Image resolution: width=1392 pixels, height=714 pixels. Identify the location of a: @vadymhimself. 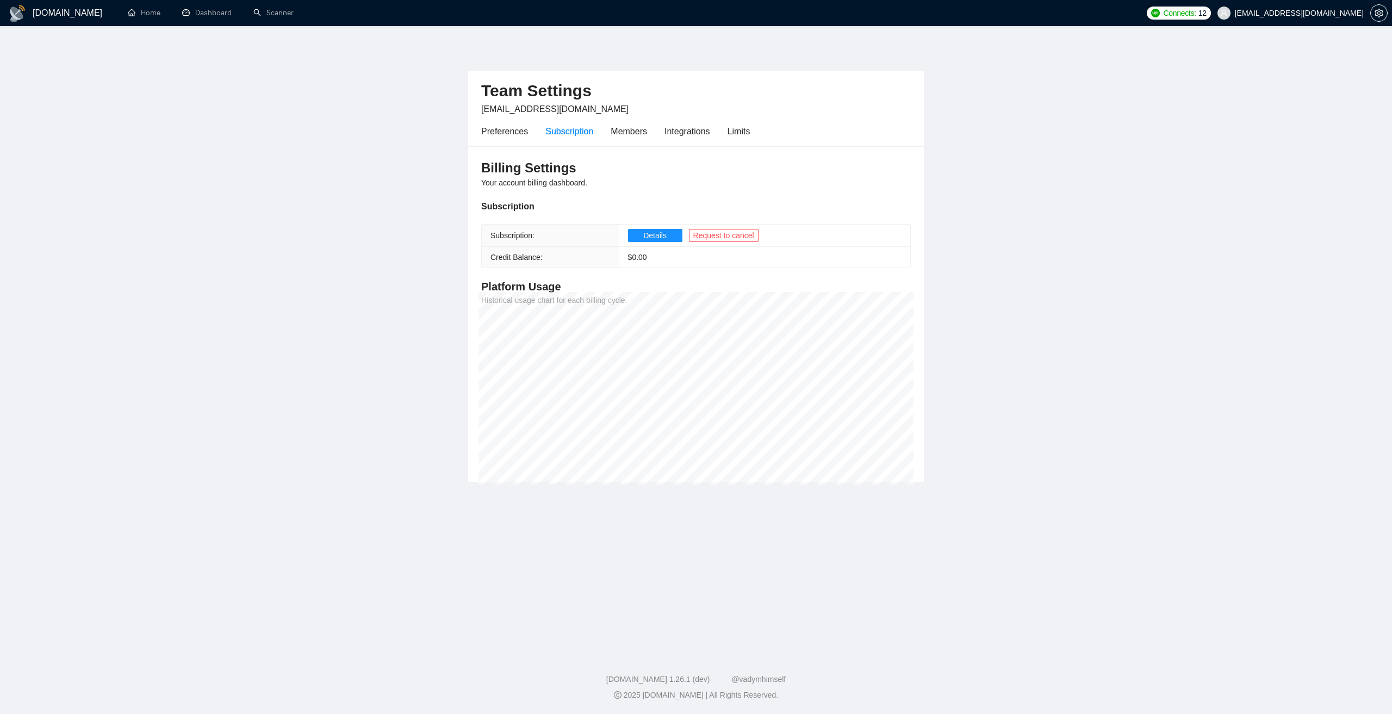
(759, 679).